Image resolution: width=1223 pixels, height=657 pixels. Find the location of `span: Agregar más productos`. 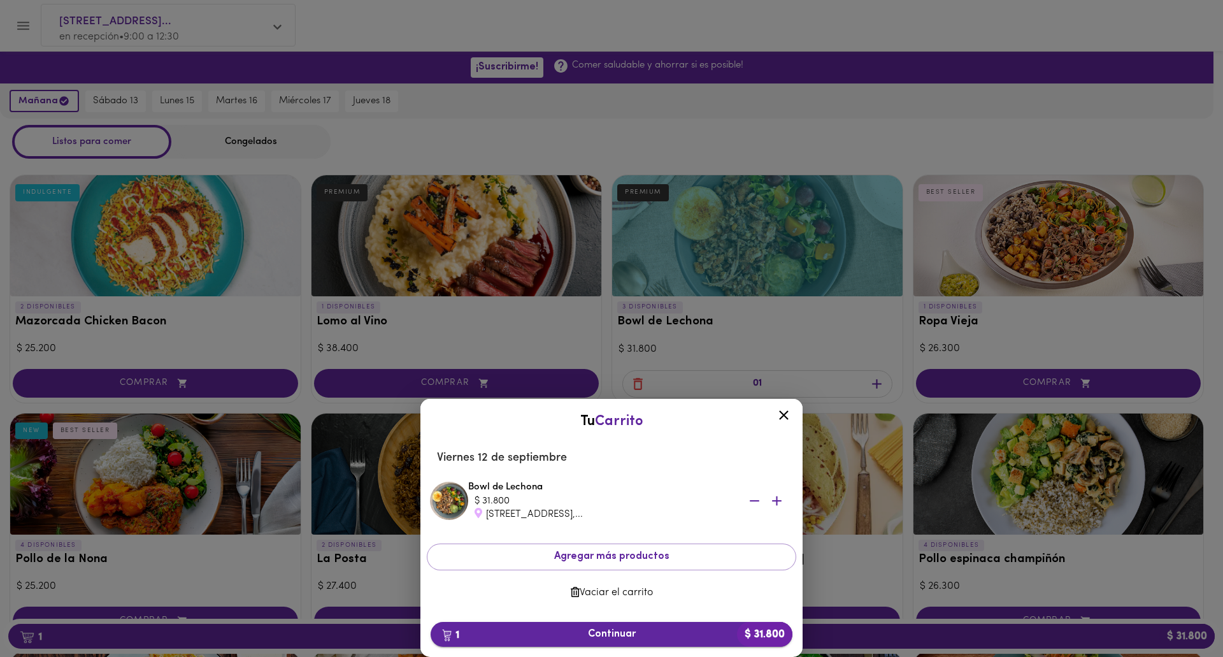

span: Agregar más productos is located at coordinates (612, 556).